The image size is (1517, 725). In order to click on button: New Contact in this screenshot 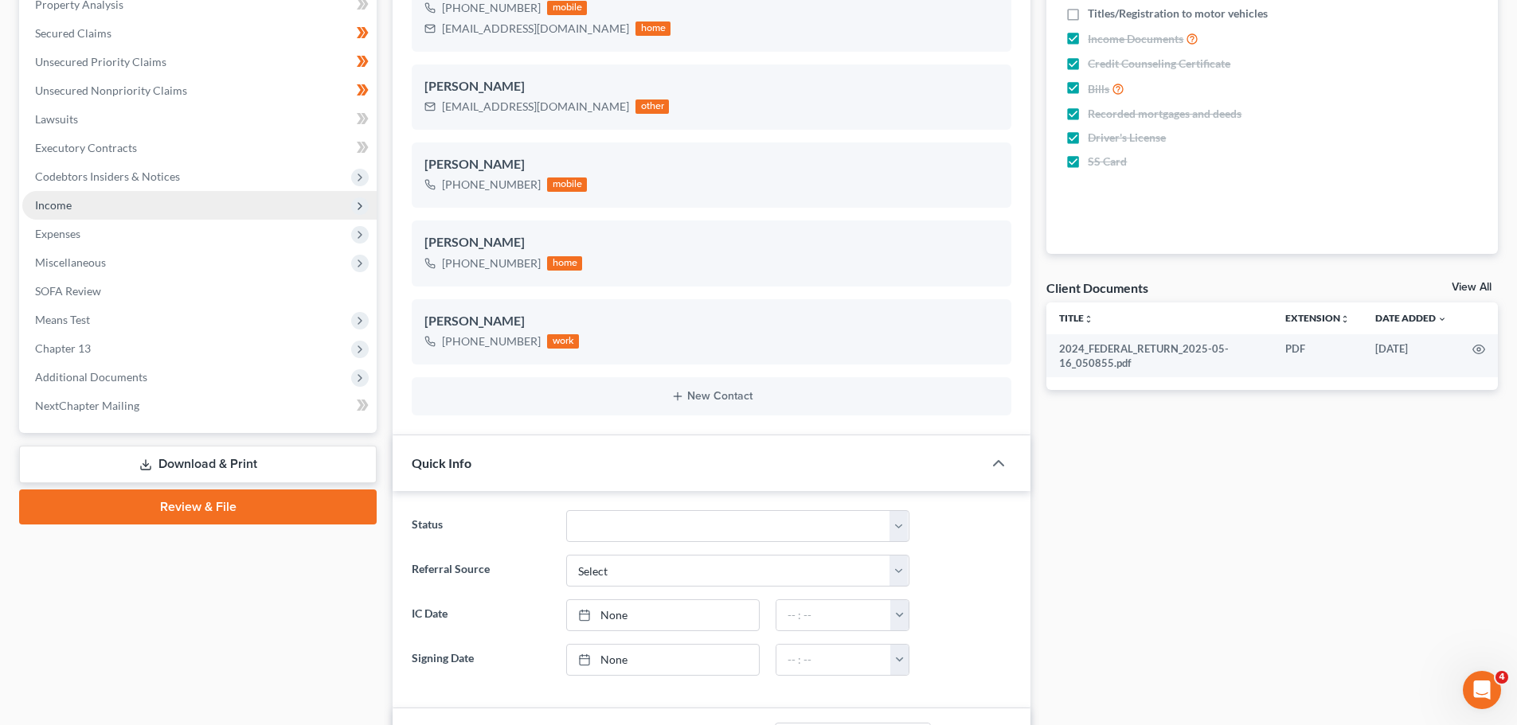, I will do `click(711, 397)`.